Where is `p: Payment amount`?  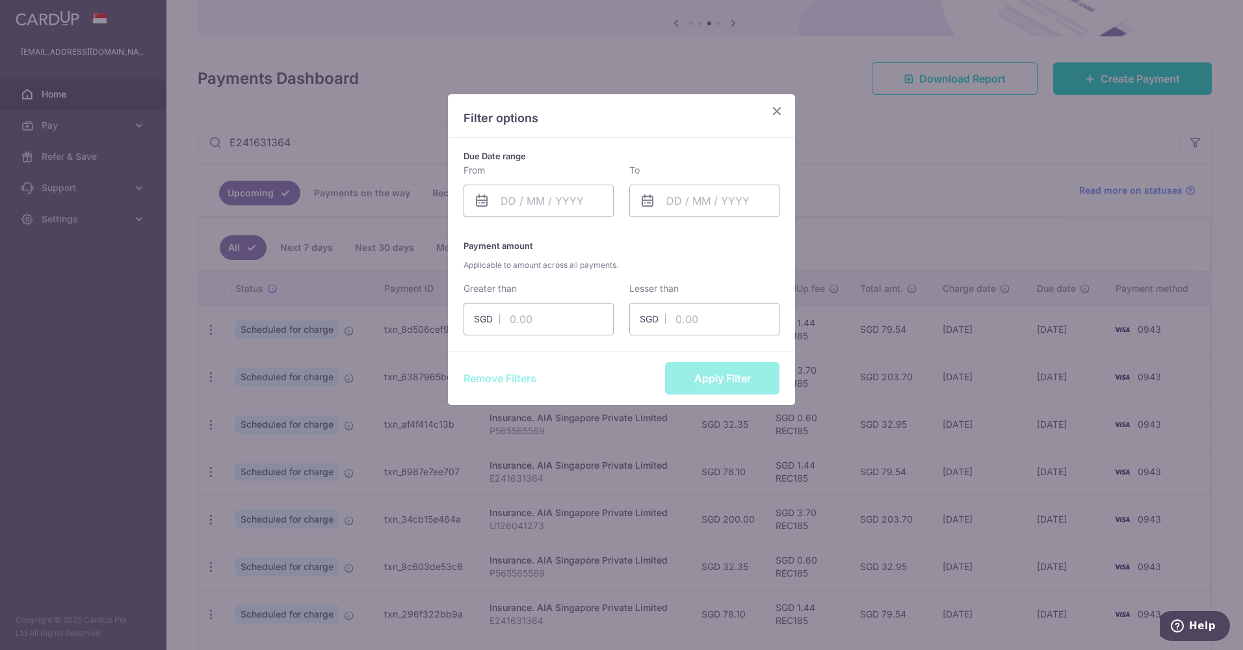
p: Payment amount is located at coordinates (621, 255).